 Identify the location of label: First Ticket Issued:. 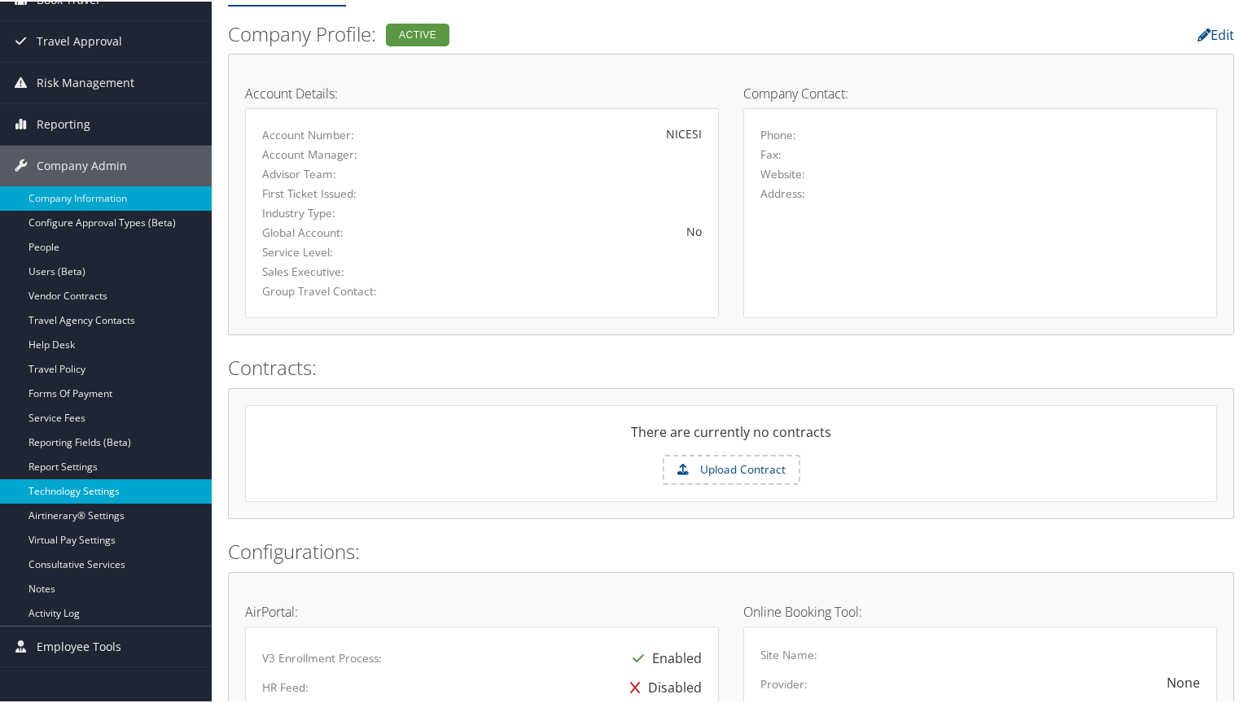
(327, 192).